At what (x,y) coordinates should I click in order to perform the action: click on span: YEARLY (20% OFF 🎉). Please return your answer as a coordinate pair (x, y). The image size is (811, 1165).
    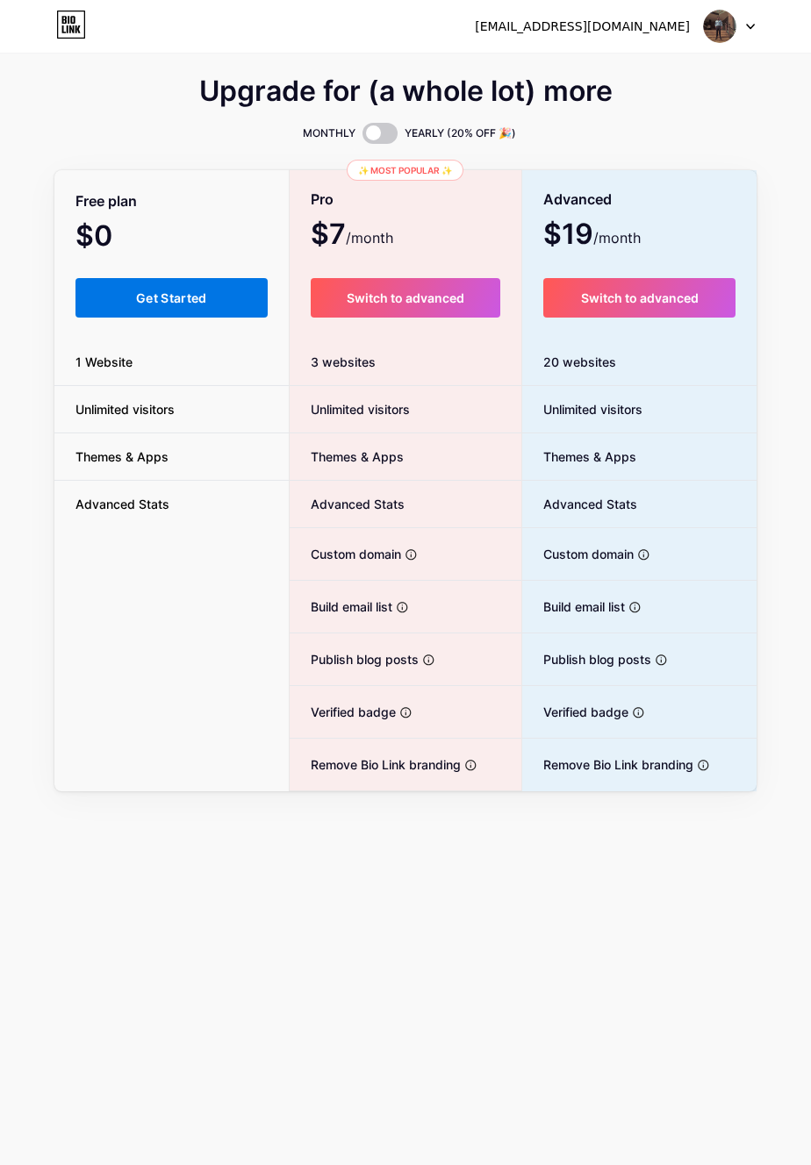
    Looking at the image, I should click on (460, 133).